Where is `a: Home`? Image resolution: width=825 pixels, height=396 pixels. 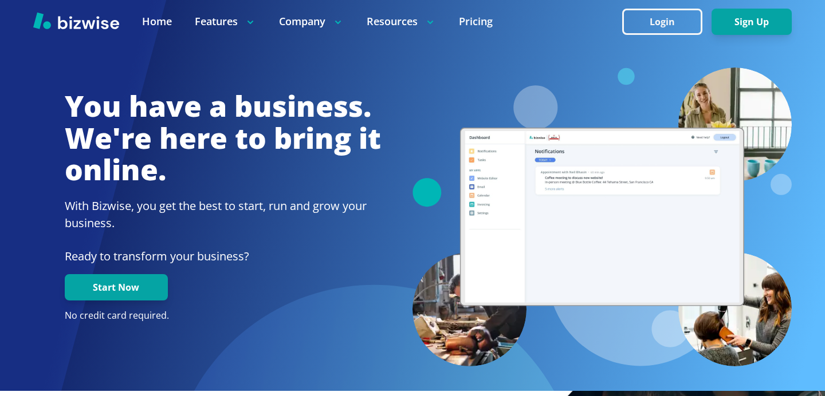
a: Home is located at coordinates (157, 21).